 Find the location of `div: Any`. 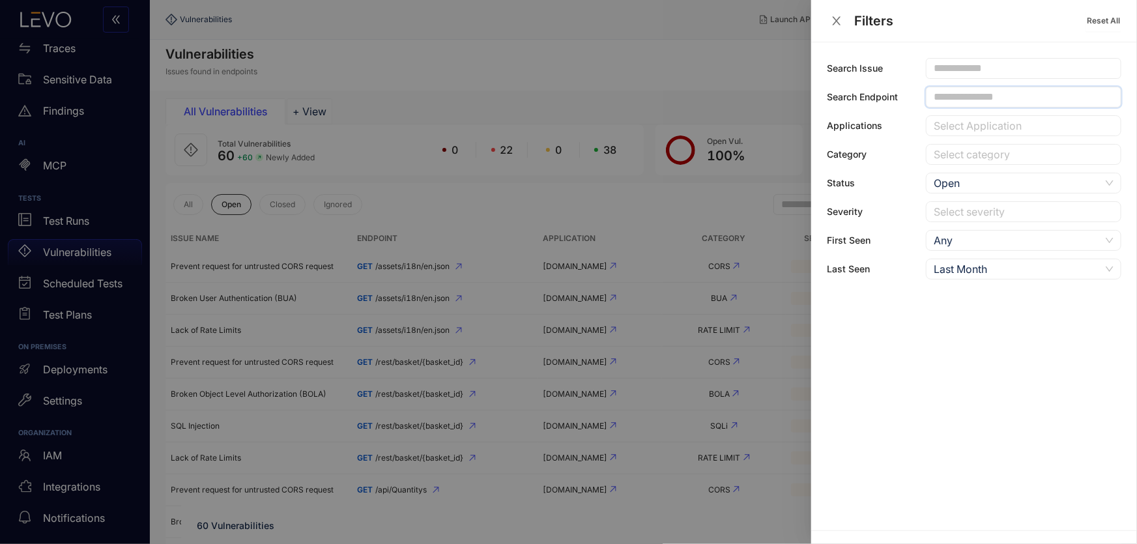

div: Any is located at coordinates (1017, 240).